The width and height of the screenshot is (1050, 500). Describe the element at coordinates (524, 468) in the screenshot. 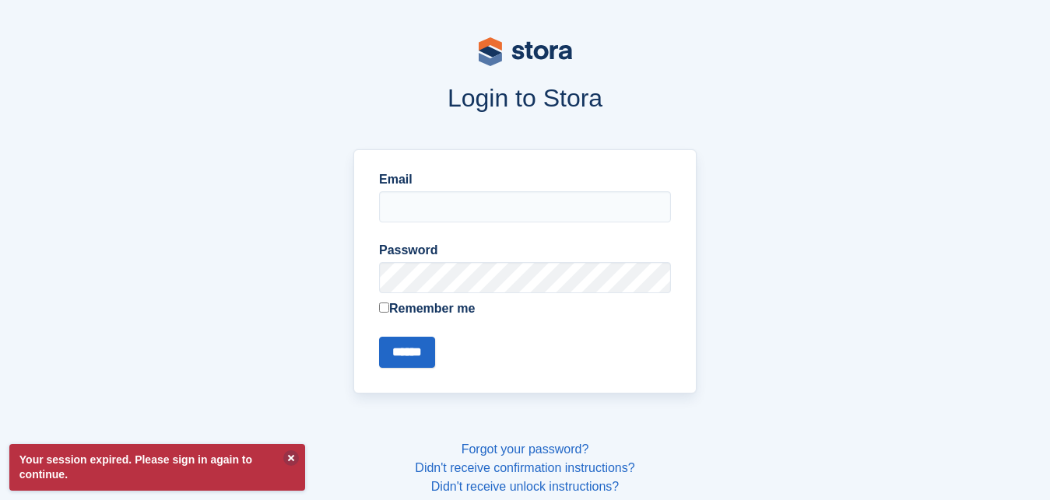

I see `a: Didn't receive confirmation instructions?` at that location.